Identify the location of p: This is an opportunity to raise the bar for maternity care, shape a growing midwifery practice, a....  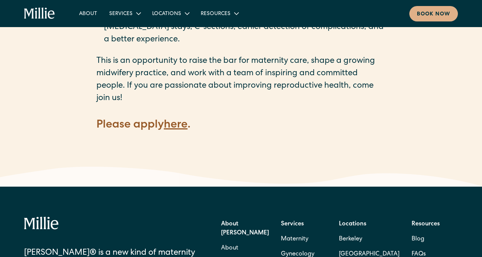
(241, 80).